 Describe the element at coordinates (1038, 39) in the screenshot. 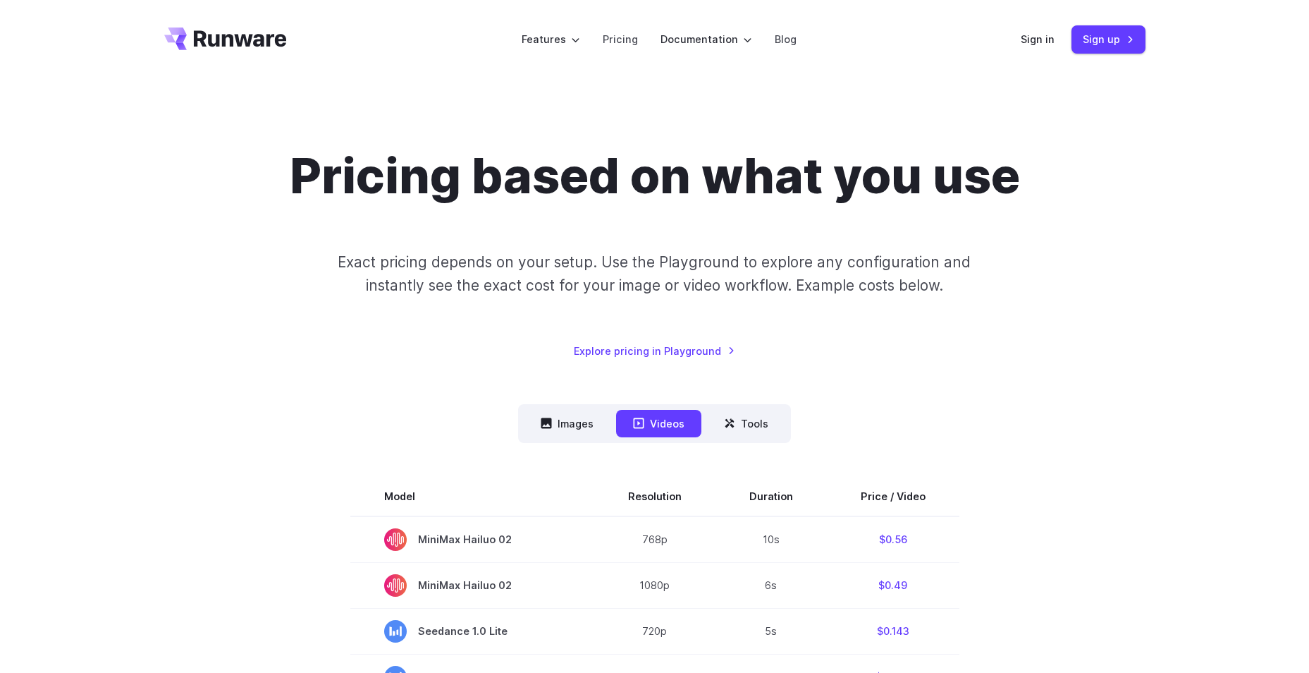

I see `a: Sign in` at that location.